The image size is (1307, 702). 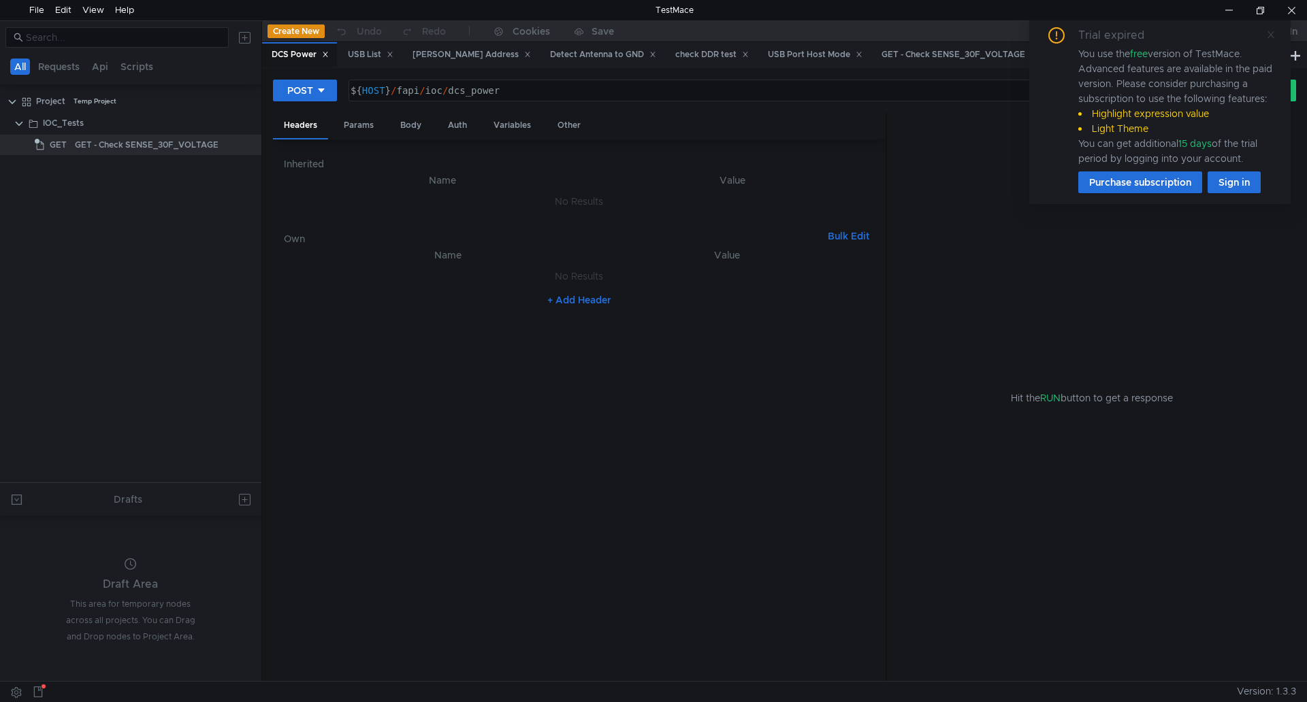 I want to click on div: Temp Project, so click(x=95, y=101).